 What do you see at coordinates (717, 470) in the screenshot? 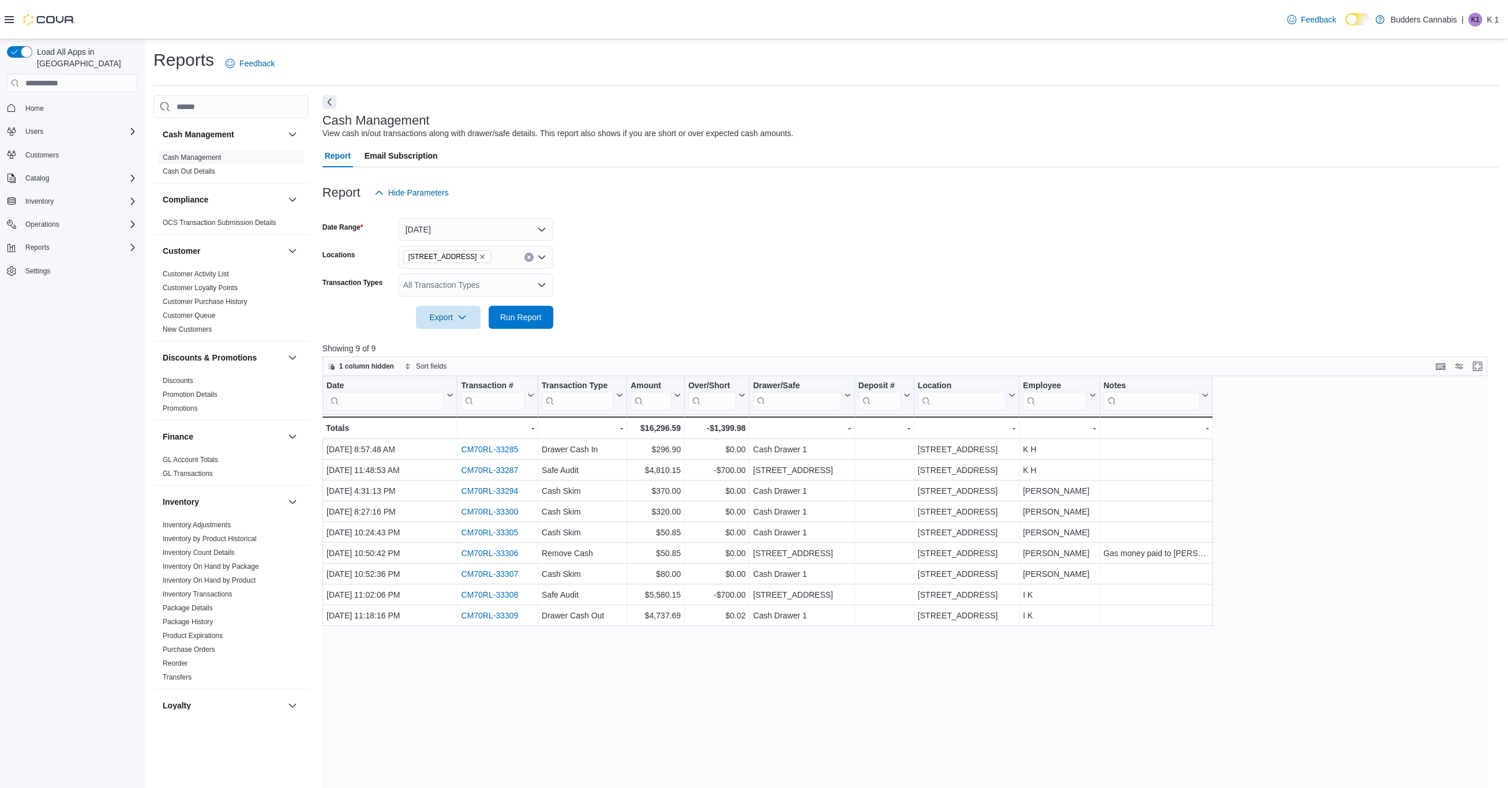
I see `div: -$700.00` at bounding box center [717, 470].